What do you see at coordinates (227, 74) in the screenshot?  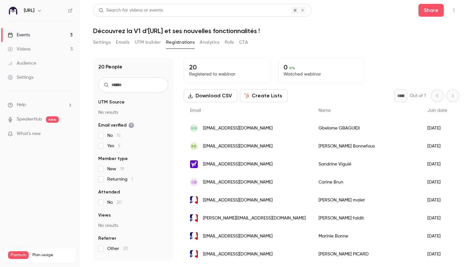 I see `p: Registered to webinar` at bounding box center [227, 74].